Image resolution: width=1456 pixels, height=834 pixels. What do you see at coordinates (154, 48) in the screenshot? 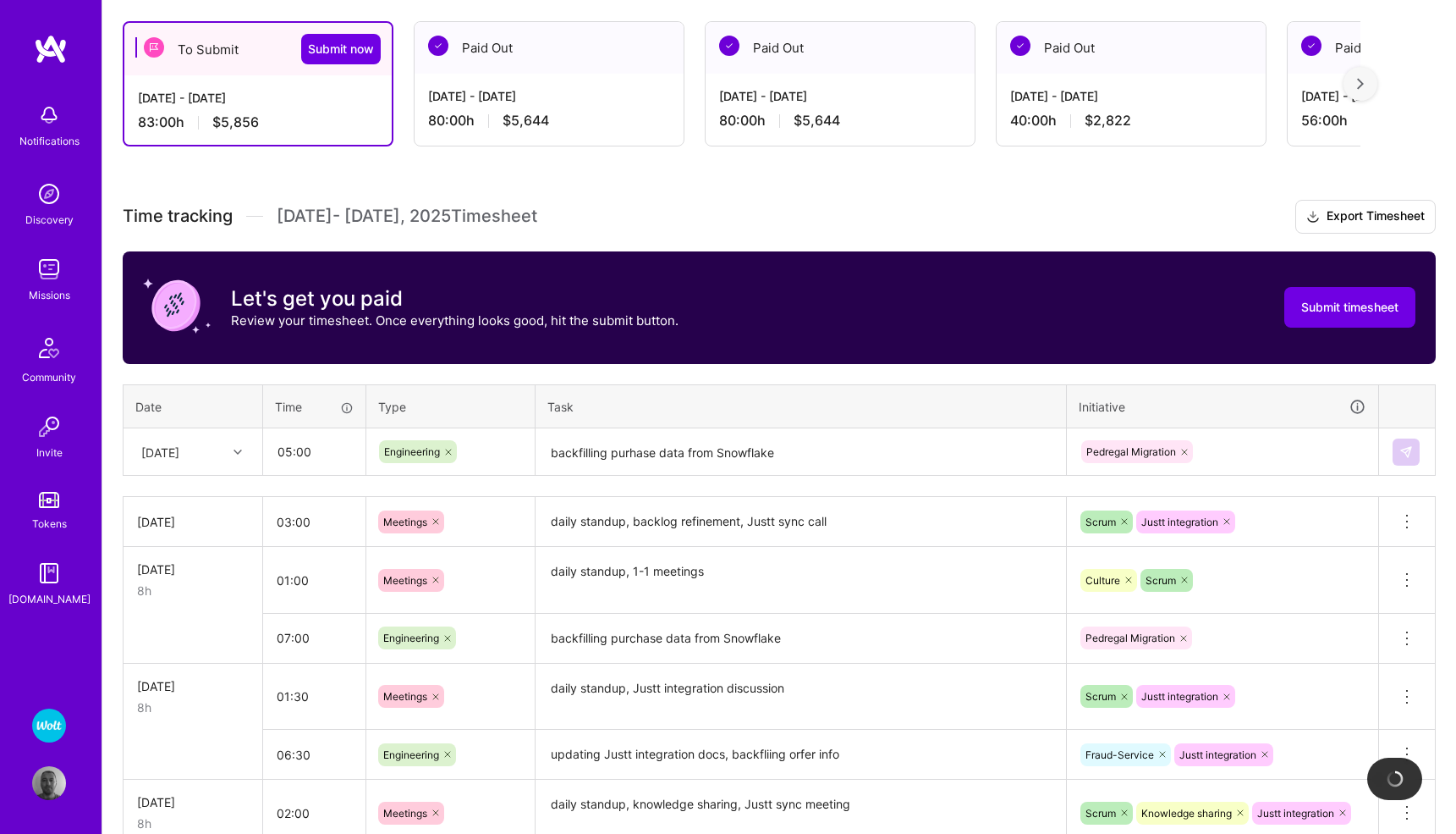
I see `img: To Submit` at bounding box center [154, 48].